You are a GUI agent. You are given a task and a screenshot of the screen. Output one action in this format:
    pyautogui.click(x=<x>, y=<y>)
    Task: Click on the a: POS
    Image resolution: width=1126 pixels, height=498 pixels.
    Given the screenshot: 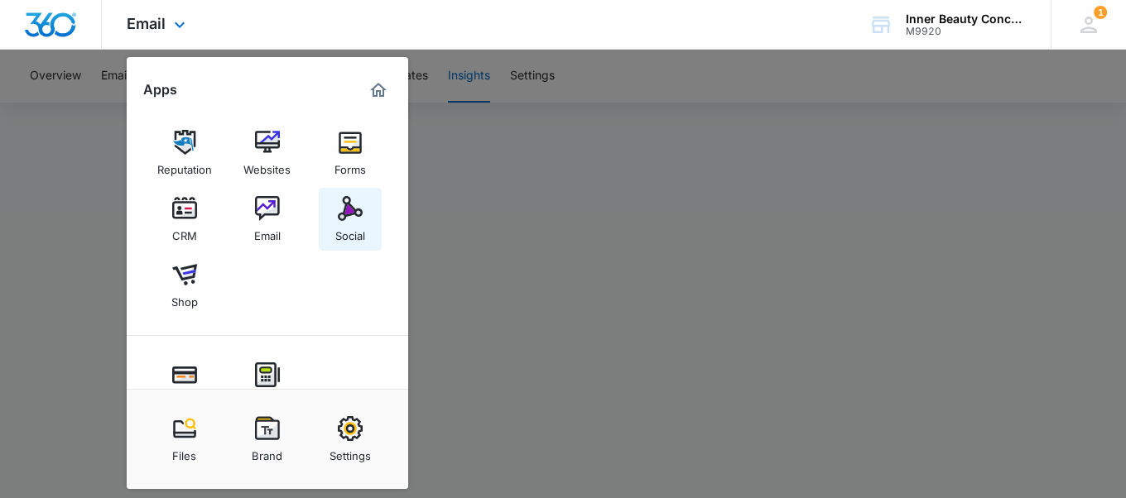 What is the action you would take?
    pyautogui.click(x=267, y=386)
    